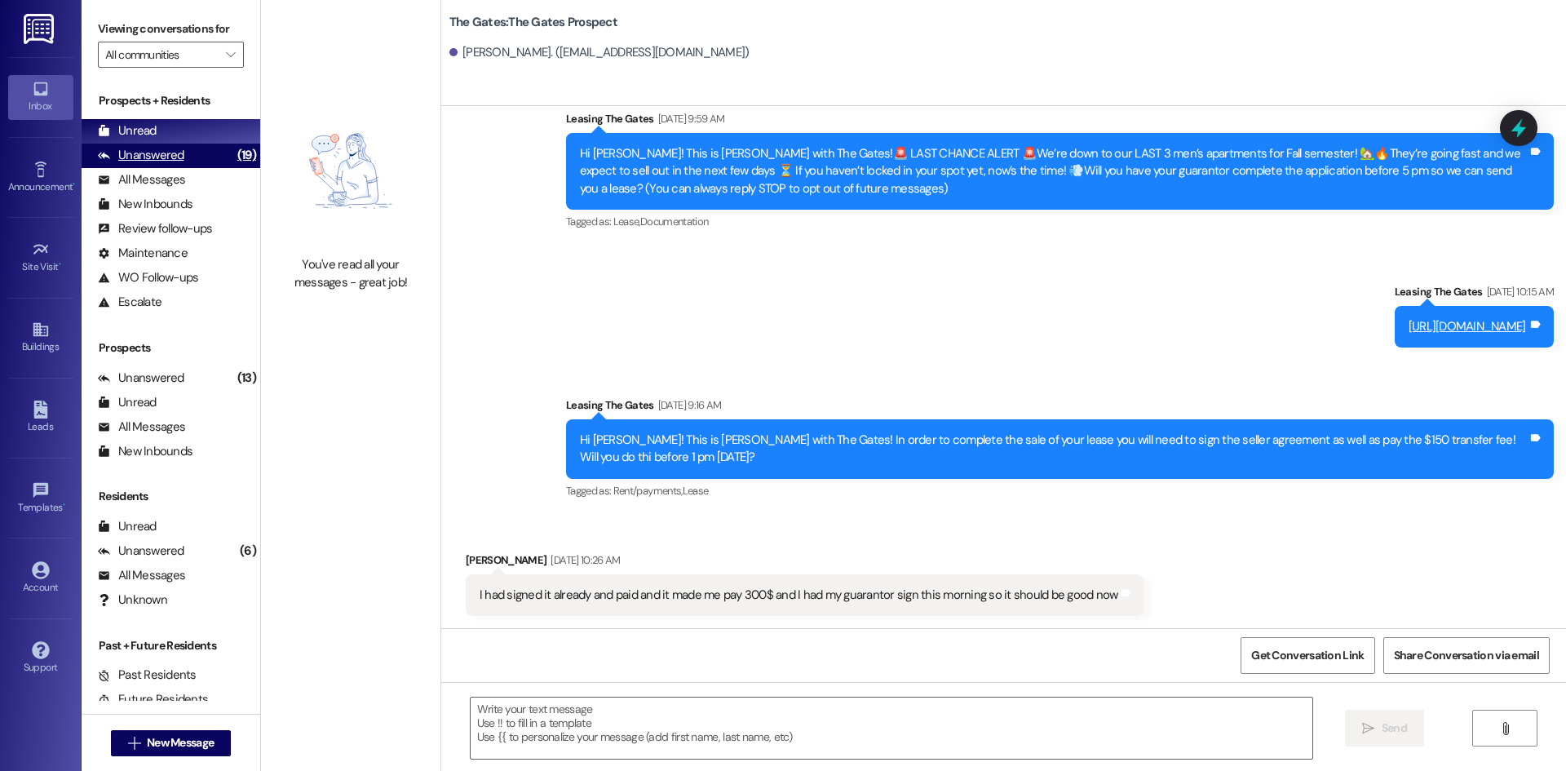  Describe the element at coordinates (41, 258) in the screenshot. I see `a: Site Visit •` at that location.